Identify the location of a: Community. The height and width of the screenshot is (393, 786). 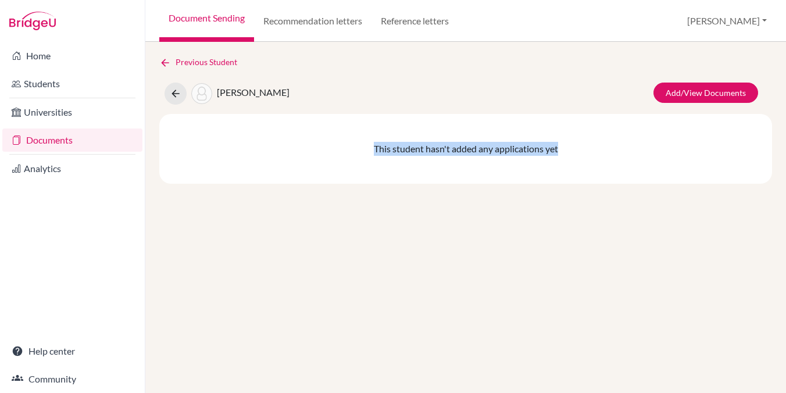
(72, 379).